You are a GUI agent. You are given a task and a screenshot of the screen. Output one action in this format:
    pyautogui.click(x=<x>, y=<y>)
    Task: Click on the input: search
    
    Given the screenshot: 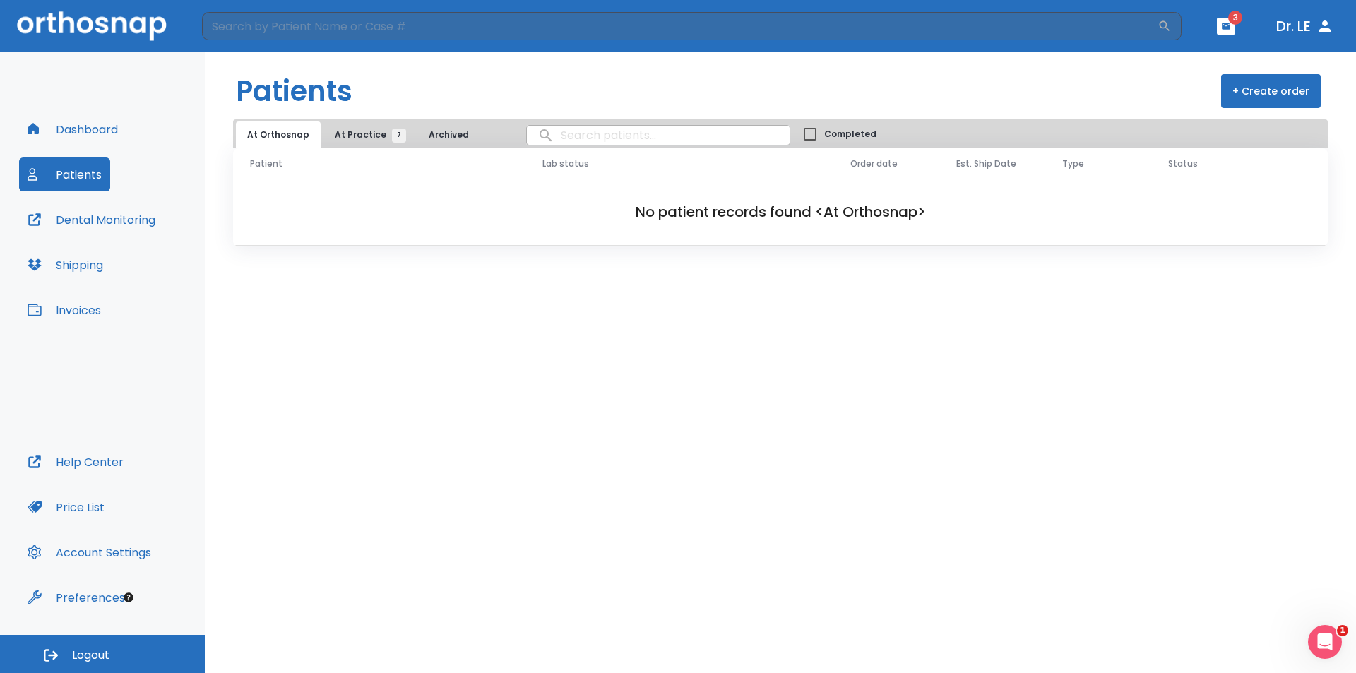 What is the action you would take?
    pyautogui.click(x=658, y=135)
    